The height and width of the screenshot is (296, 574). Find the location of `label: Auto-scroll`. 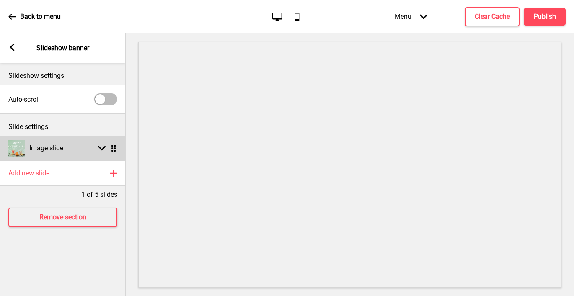

label: Auto-scroll is located at coordinates (24, 99).